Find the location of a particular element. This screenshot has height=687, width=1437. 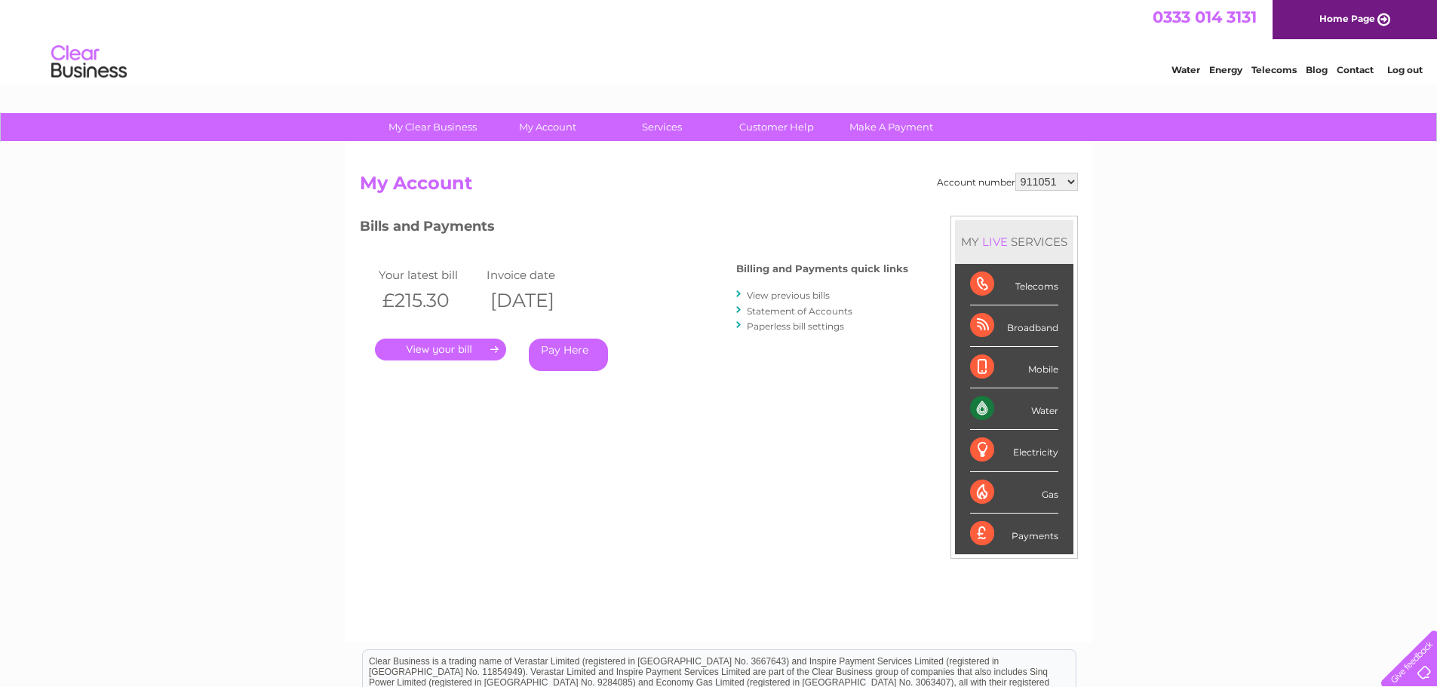

a: Blog is located at coordinates (1316, 69).